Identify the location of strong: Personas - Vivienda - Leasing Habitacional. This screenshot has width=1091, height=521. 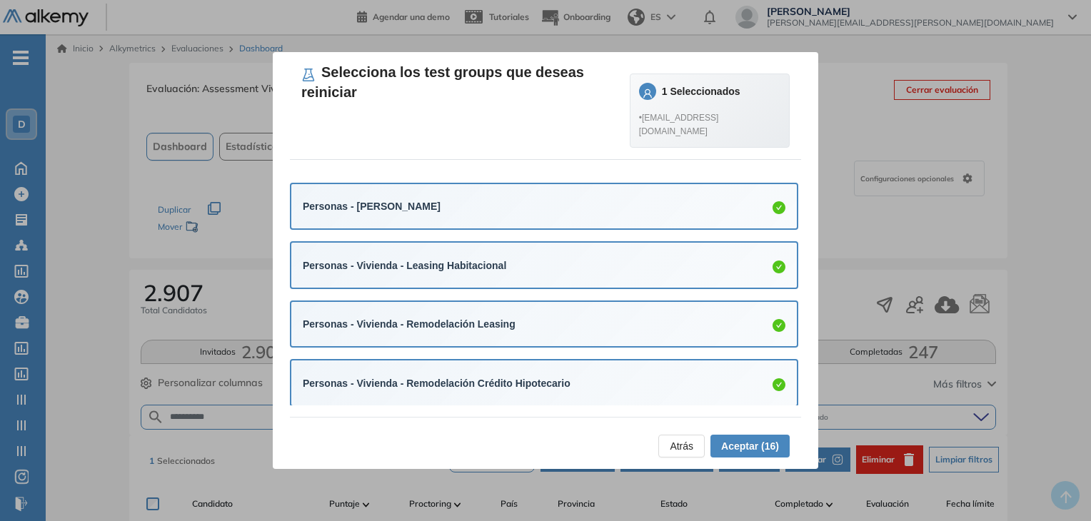
(404, 266).